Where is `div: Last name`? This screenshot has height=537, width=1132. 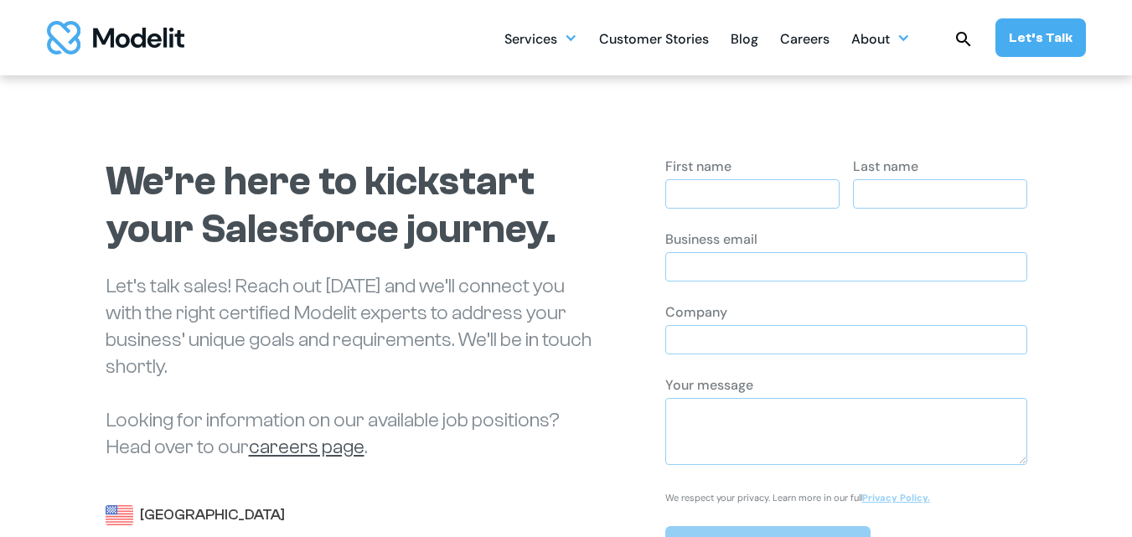
div: Last name is located at coordinates (940, 167).